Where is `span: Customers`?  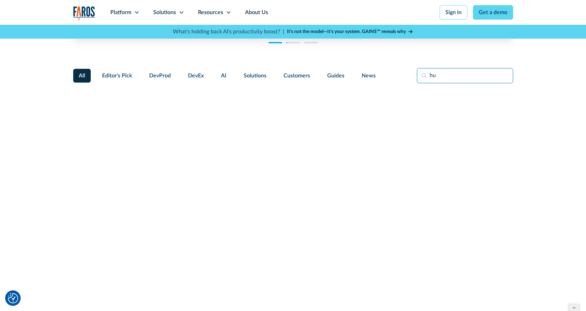
span: Customers is located at coordinates (297, 76).